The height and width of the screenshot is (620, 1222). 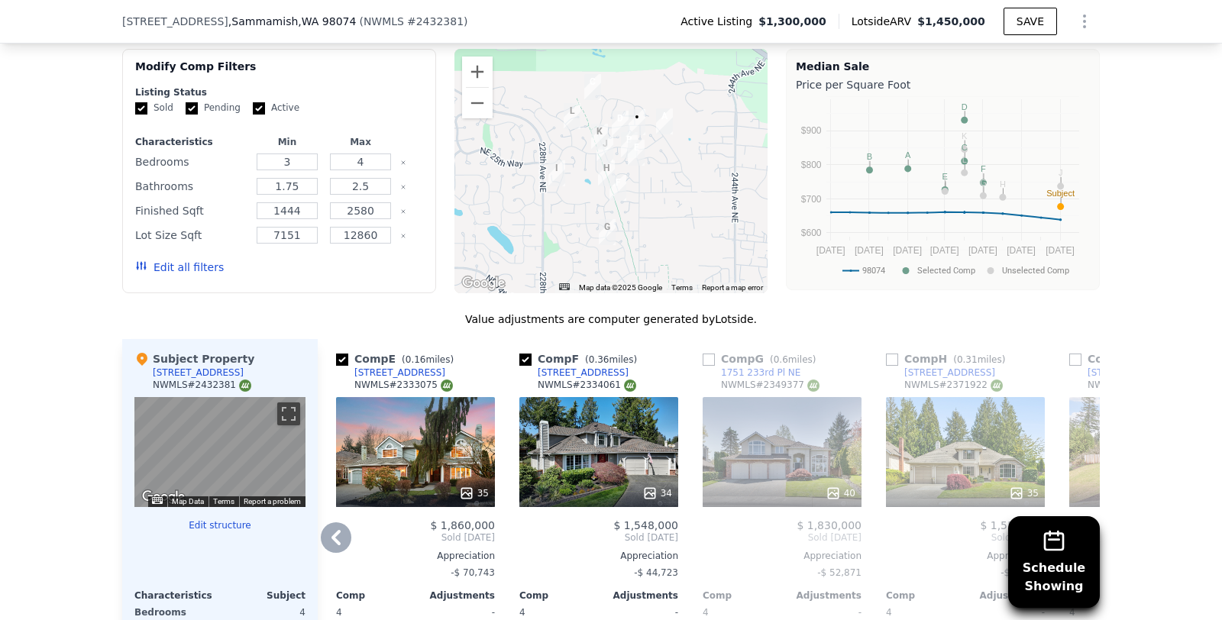 I want to click on button: Toggle fullscreen view, so click(x=289, y=414).